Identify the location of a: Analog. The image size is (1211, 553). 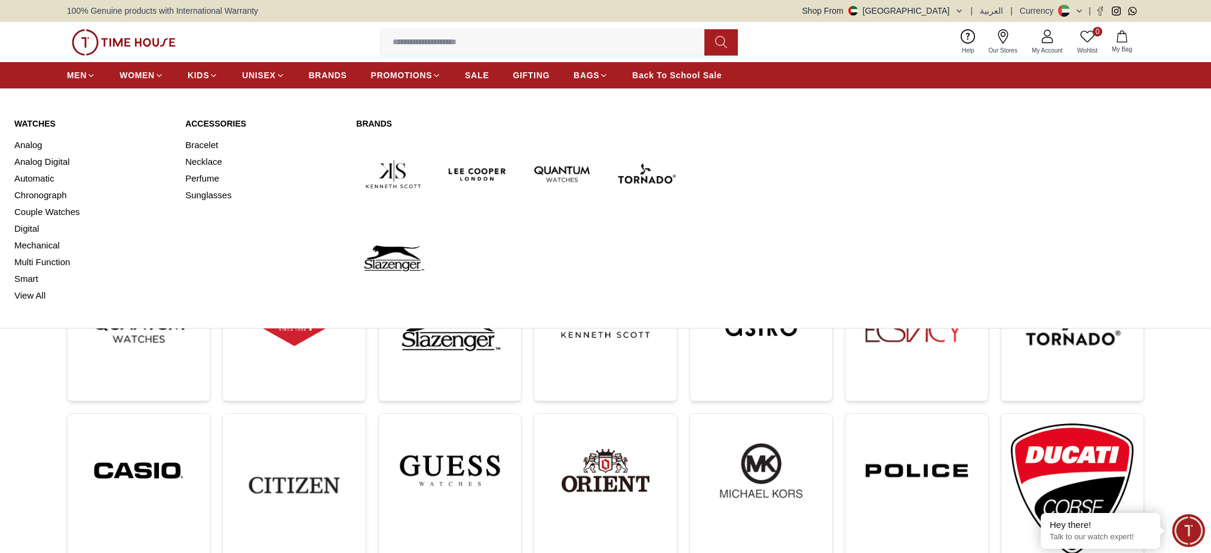
(93, 145).